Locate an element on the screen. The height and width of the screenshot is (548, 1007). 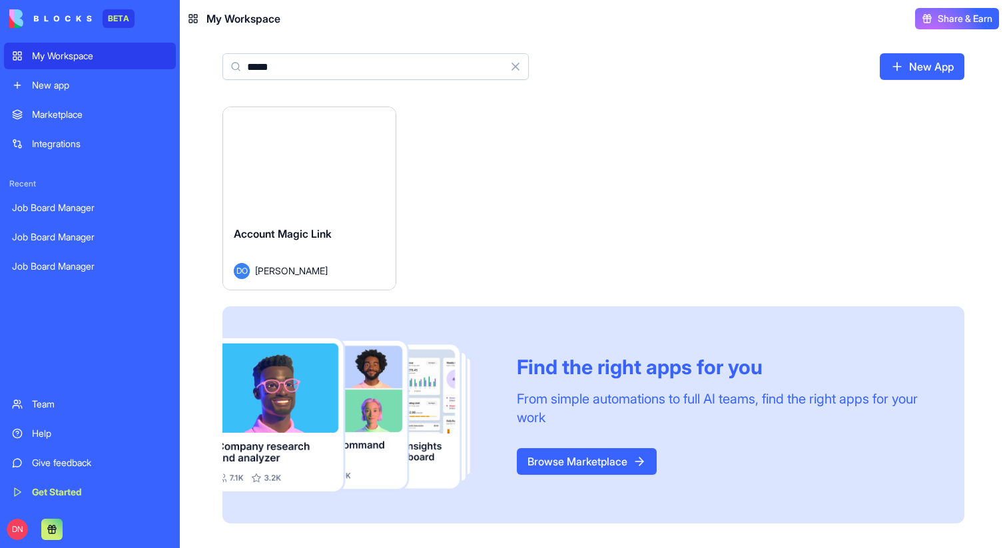
a: Get Started is located at coordinates (90, 492).